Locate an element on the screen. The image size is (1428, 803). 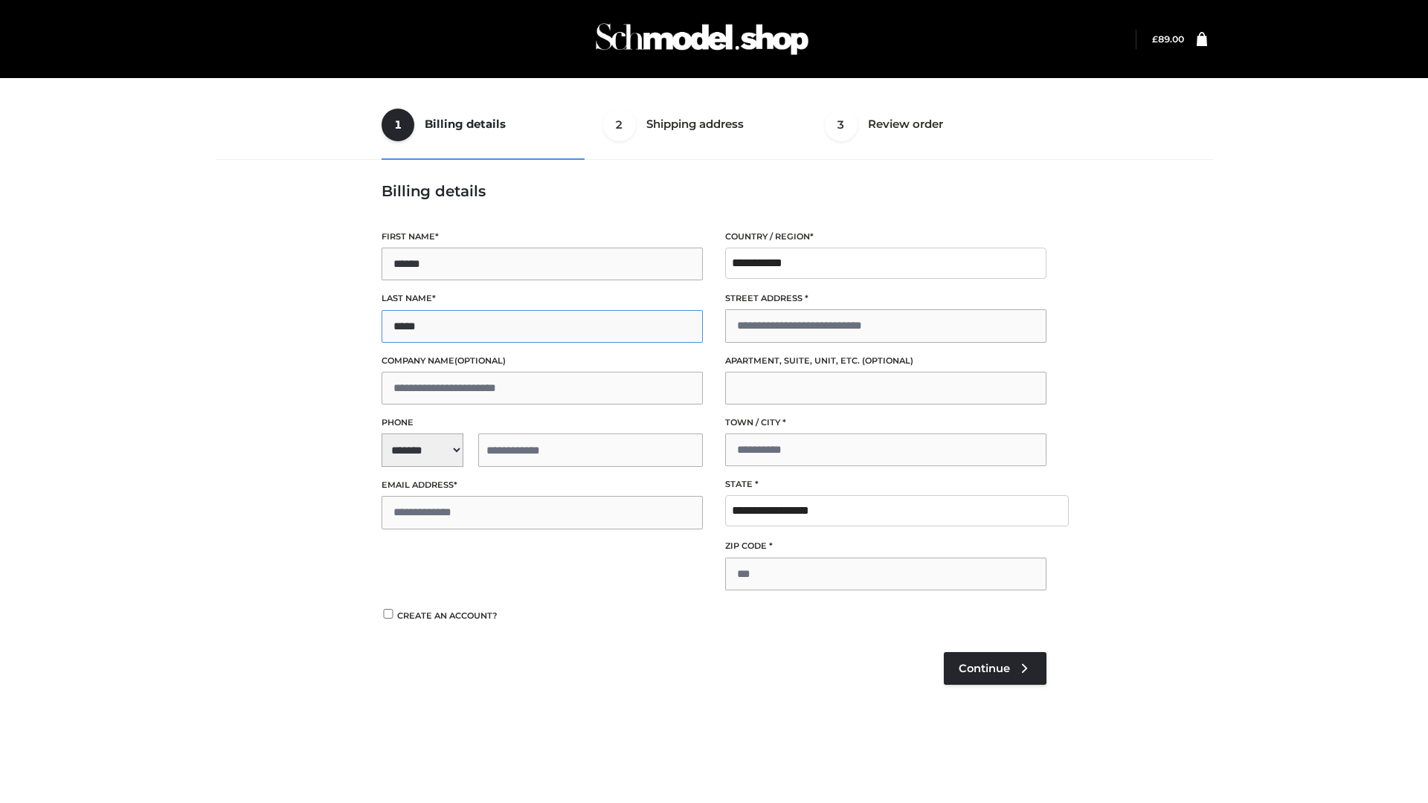
label: State is located at coordinates (886, 484).